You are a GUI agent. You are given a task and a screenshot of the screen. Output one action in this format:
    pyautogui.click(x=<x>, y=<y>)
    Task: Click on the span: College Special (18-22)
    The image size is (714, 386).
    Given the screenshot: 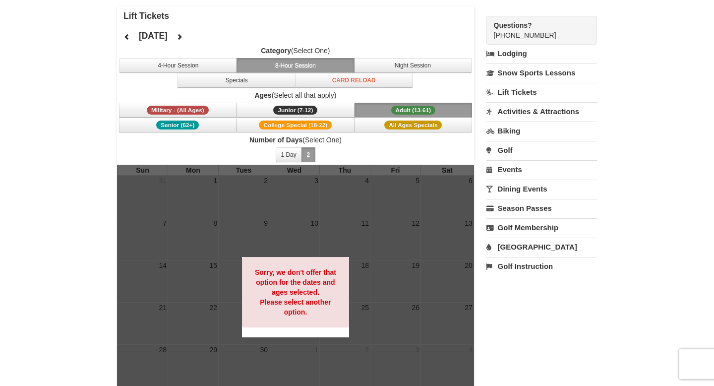 What is the action you would take?
    pyautogui.click(x=295, y=125)
    